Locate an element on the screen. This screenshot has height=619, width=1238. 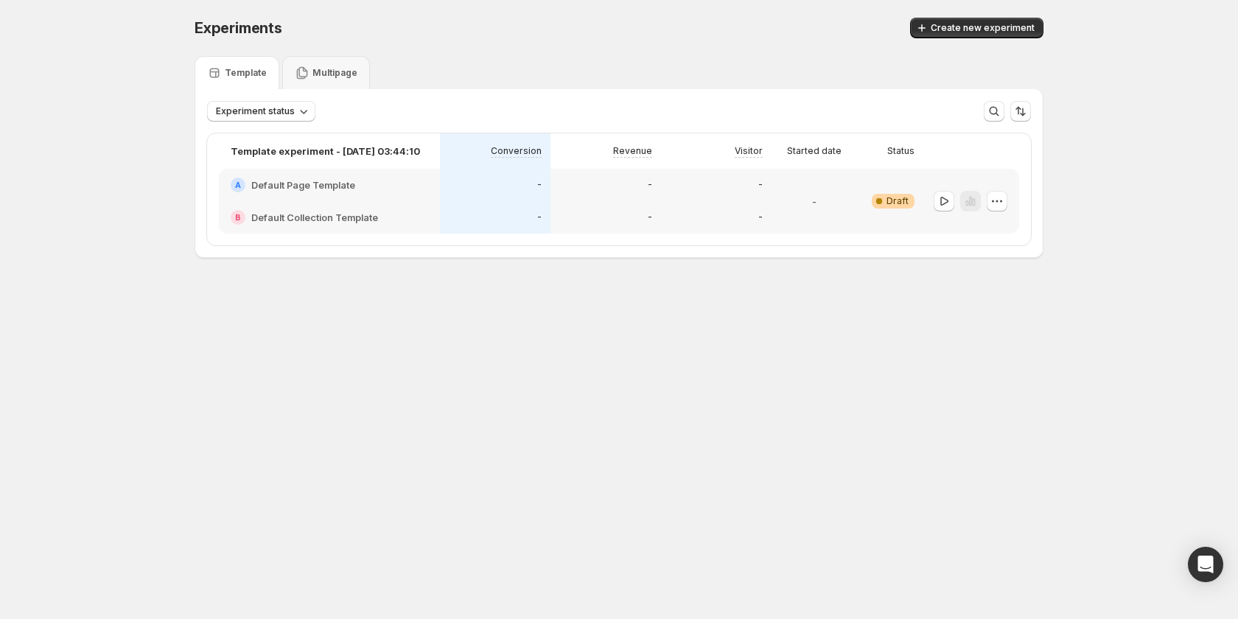
p: Conversion is located at coordinates (516, 151).